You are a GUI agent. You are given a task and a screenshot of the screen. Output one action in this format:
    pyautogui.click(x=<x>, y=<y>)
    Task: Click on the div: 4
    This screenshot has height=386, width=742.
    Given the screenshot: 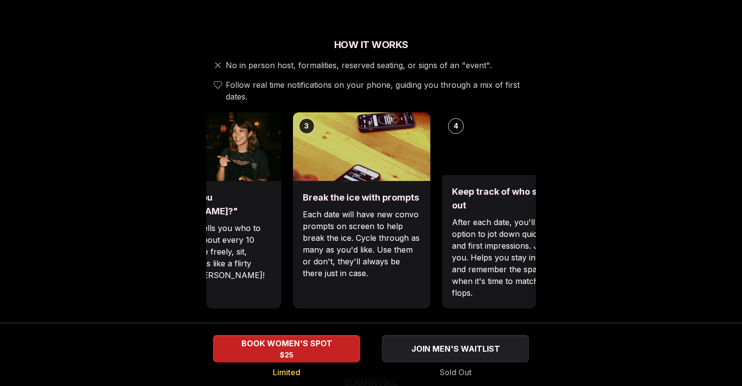 What is the action you would take?
    pyautogui.click(x=456, y=126)
    